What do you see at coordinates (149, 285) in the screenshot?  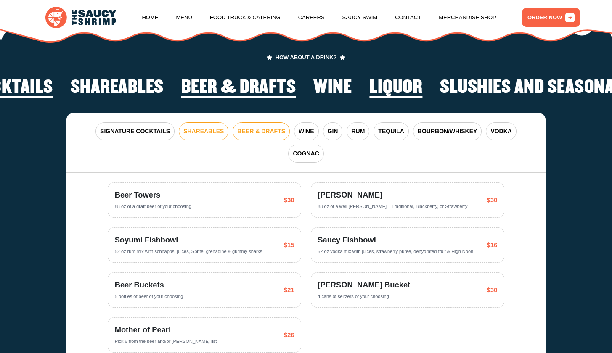 I see `span: Beer Buckets` at bounding box center [149, 285].